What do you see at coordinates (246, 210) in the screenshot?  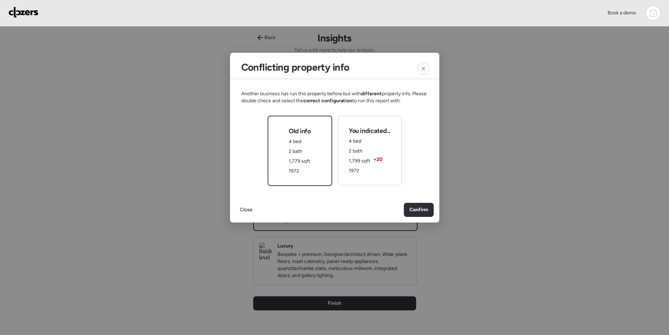 I see `span: Close` at bounding box center [246, 210].